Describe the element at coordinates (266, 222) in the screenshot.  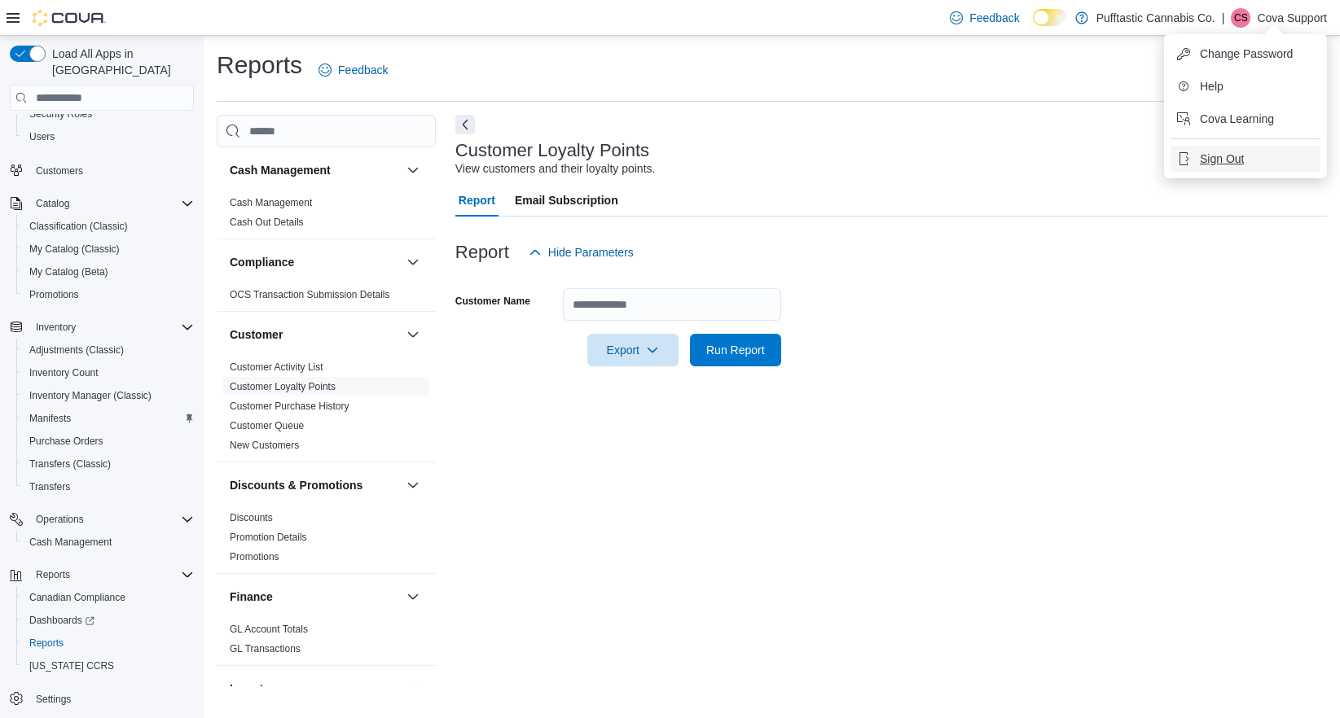
I see `a: Cash Out Details` at that location.